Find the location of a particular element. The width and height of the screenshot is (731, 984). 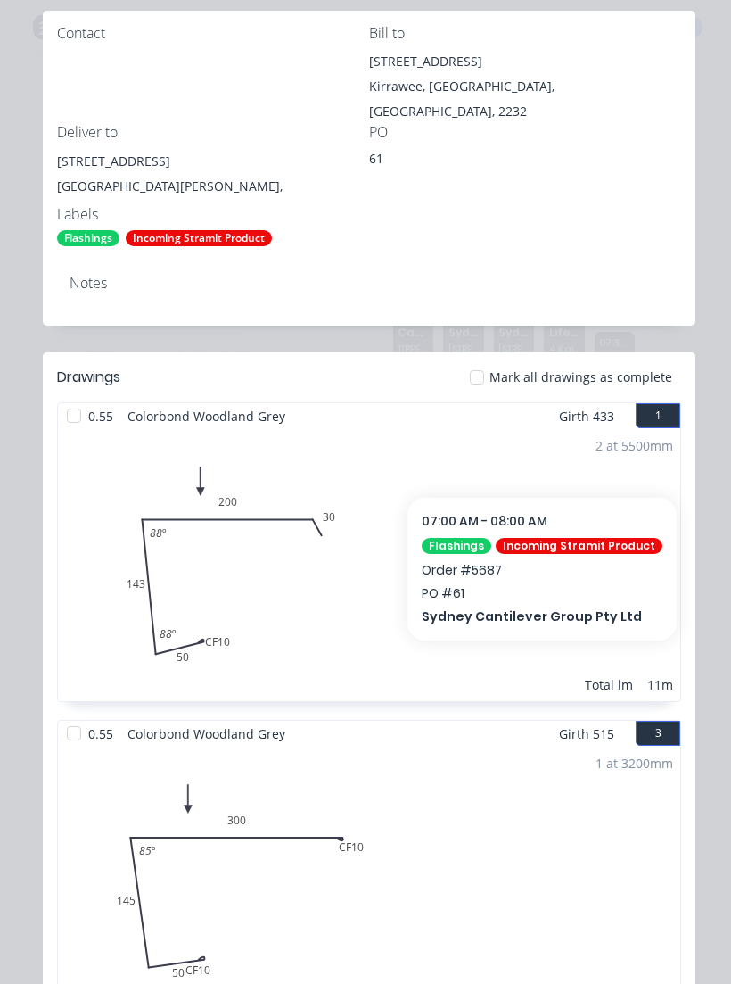

div: Labels is located at coordinates (213, 214).